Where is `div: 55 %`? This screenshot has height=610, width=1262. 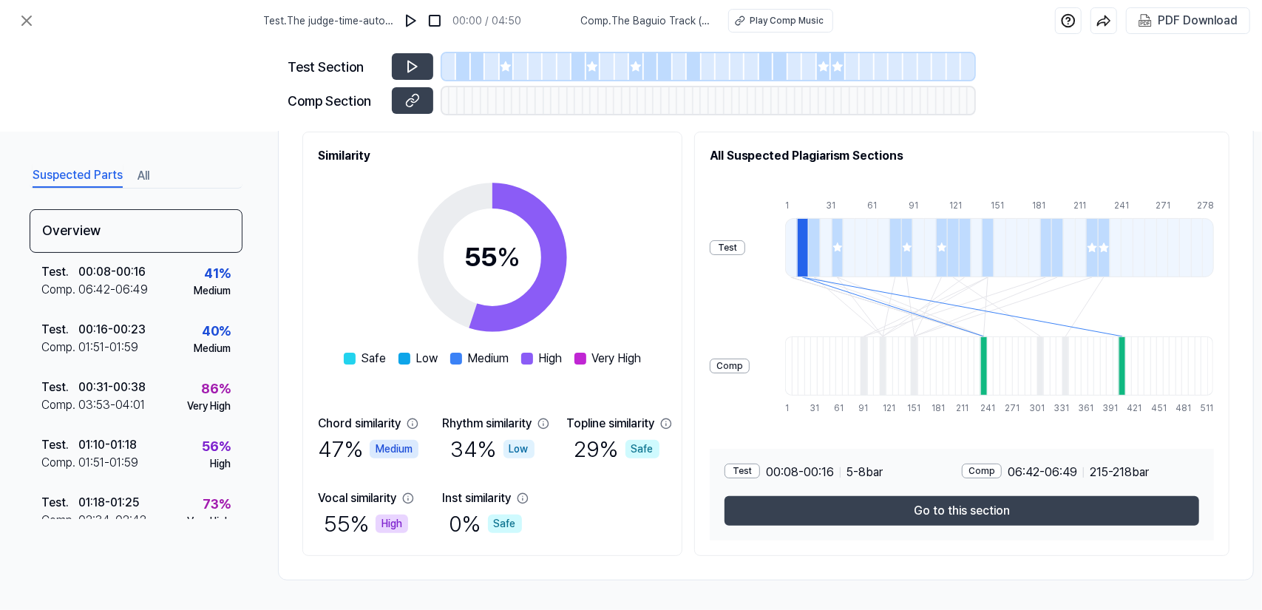 div: 55 % is located at coordinates (366, 523).